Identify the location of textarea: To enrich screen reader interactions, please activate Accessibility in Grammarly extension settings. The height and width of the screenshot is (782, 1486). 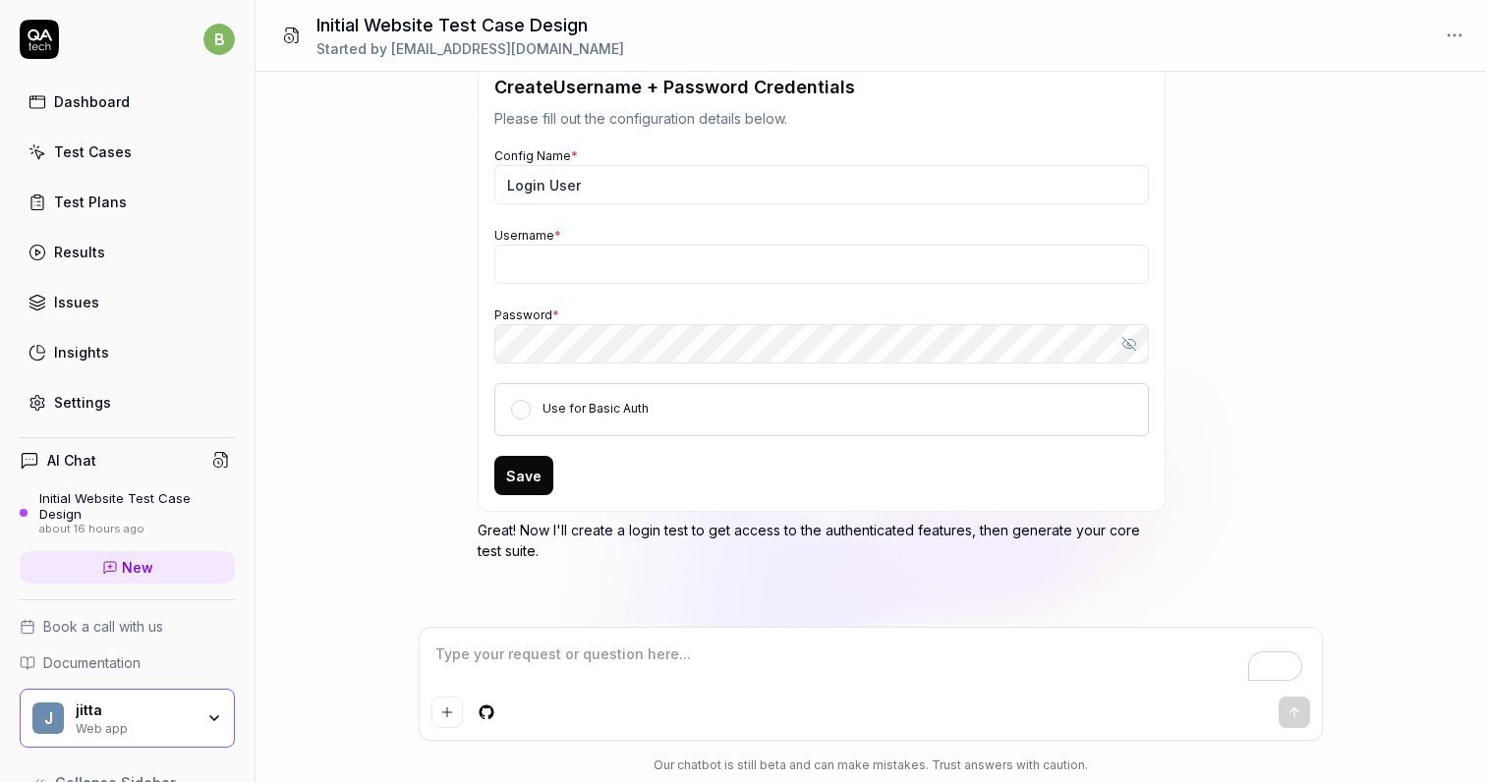
(871, 664).